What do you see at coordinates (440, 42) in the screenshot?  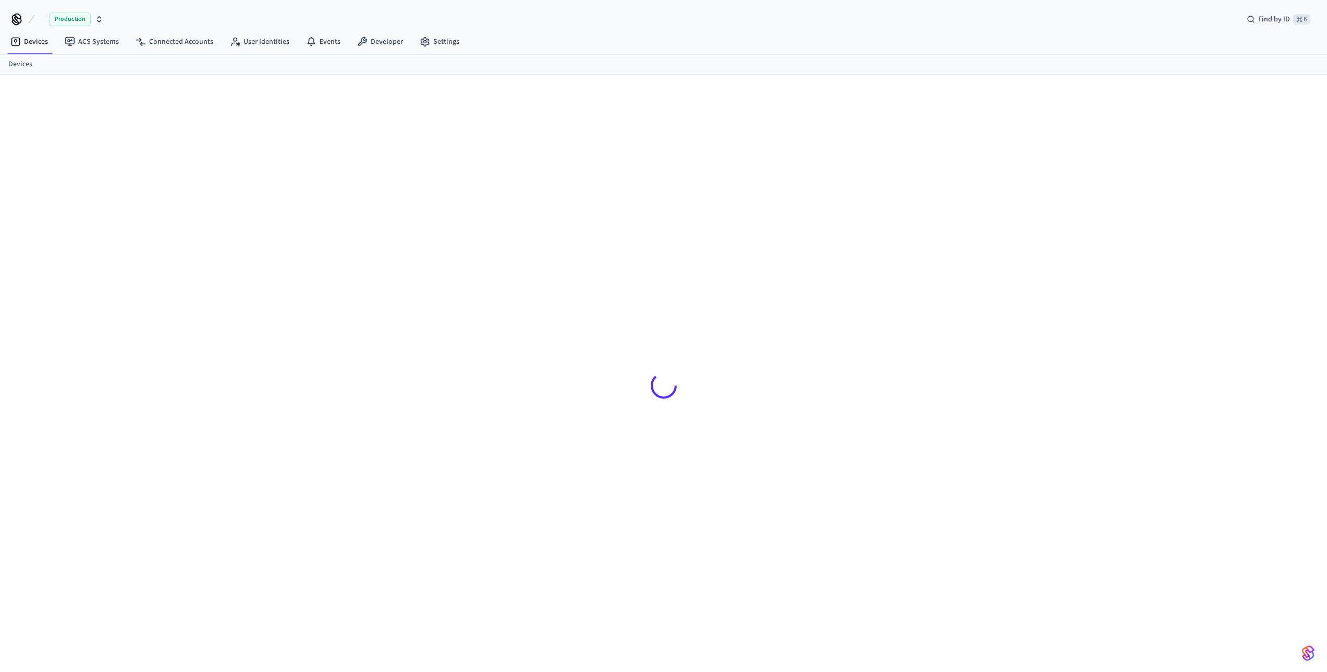 I see `a: Settings` at bounding box center [440, 42].